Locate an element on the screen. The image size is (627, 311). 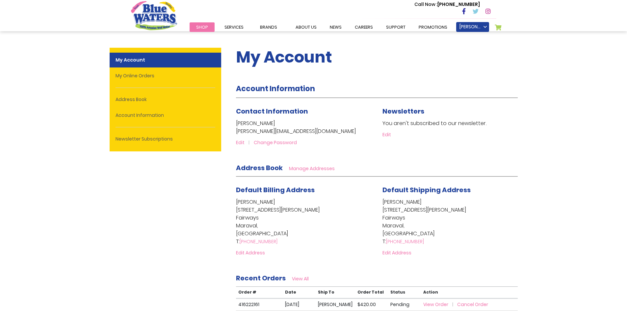
span: My Account is located at coordinates (284, 57).